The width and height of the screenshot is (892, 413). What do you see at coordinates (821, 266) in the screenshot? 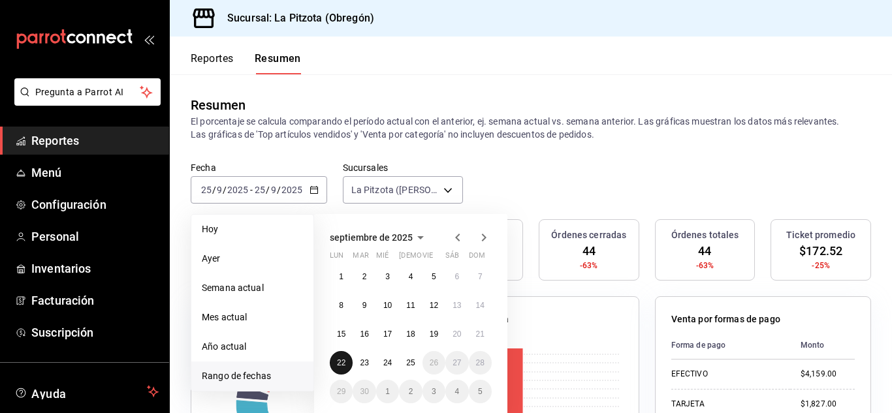
I see `span: -25%` at bounding box center [821, 266].